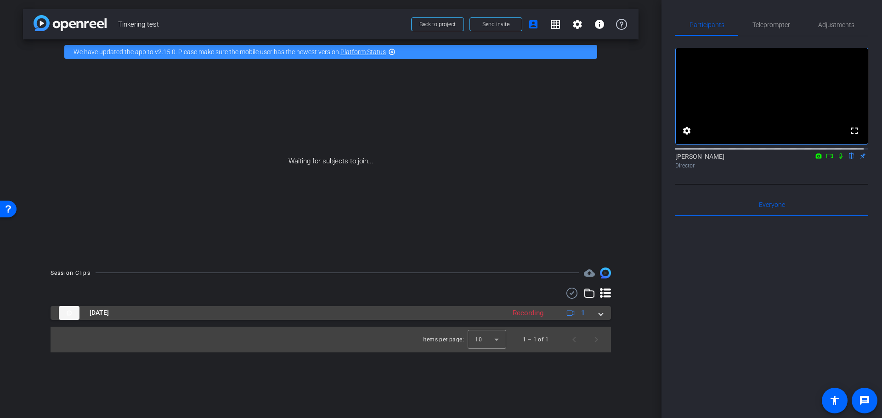 The width and height of the screenshot is (882, 418). Describe the element at coordinates (331, 161) in the screenshot. I see `div: Waiting for subjects to join...` at that location.